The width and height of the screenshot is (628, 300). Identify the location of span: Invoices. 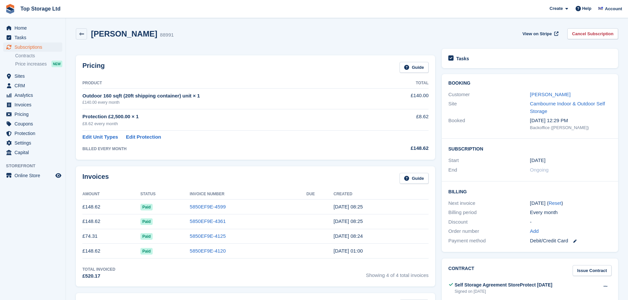
(34, 105).